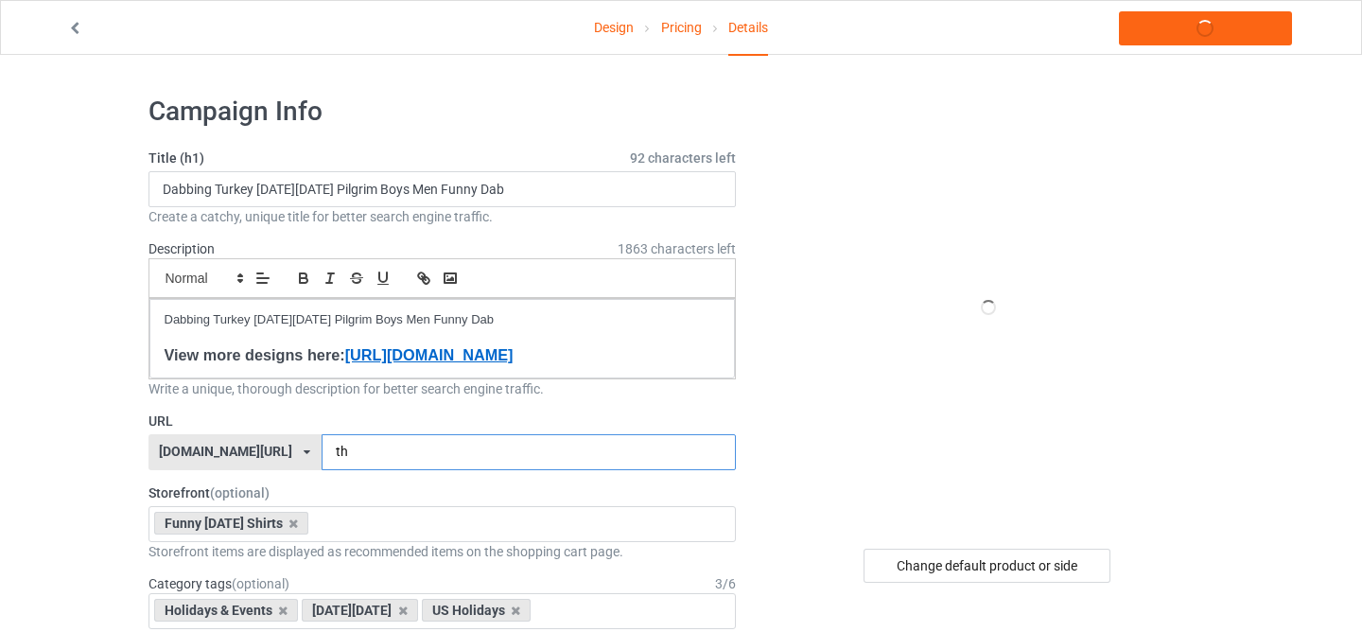 This screenshot has width=1362, height=632. Describe the element at coordinates (681, 27) in the screenshot. I see `a: Pricing` at that location.